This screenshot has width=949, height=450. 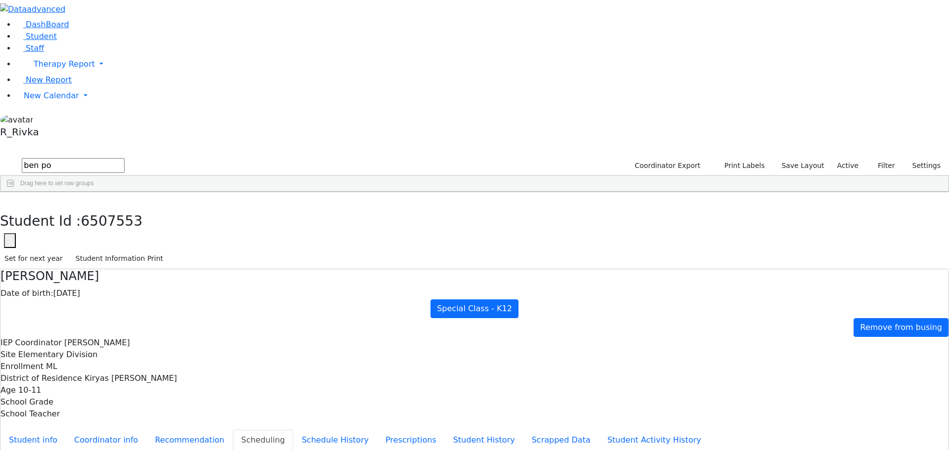 I want to click on a: New Report, so click(x=43, y=80).